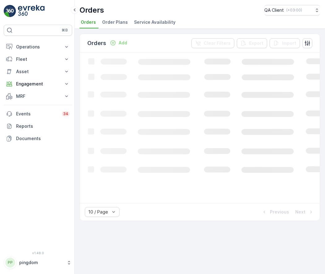 This screenshot has width=325, height=274. I want to click on button: Next, so click(304, 212).